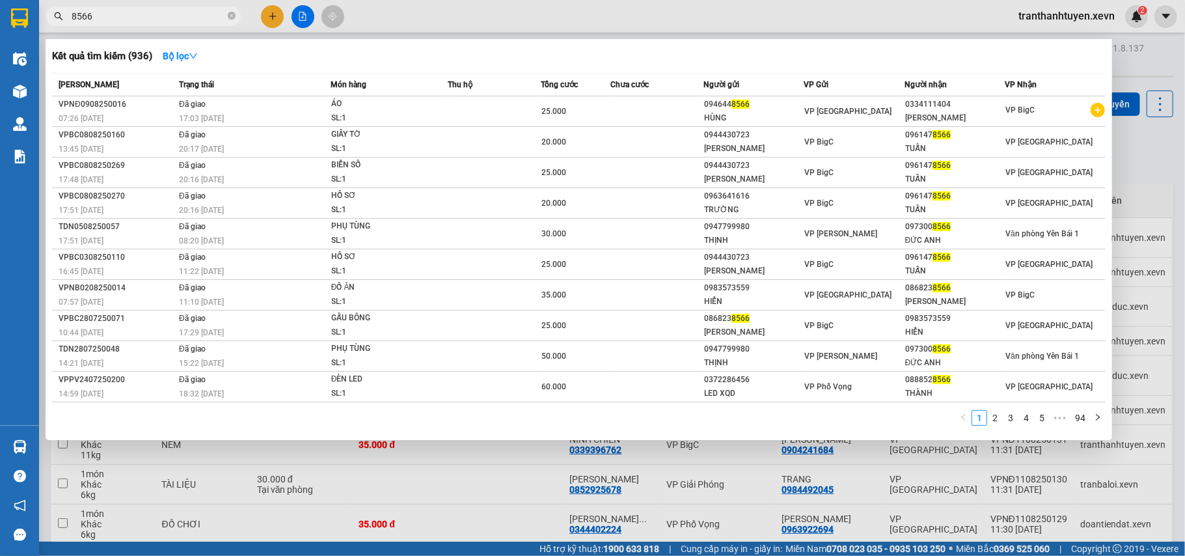 The width and height of the screenshot is (1185, 556). I want to click on span: VP Nhận, so click(1020, 85).